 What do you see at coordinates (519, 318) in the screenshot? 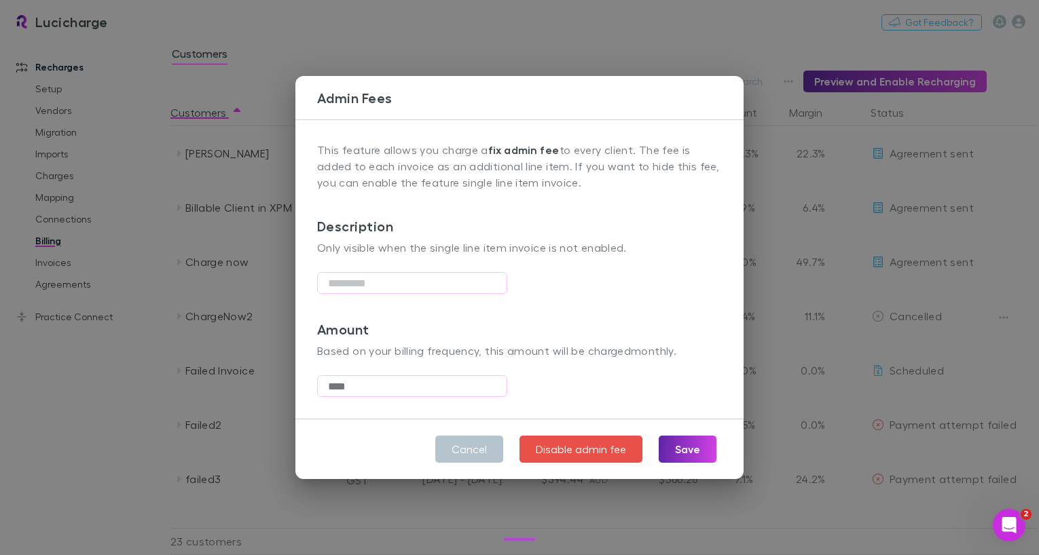
I see `h3: Amount` at bounding box center [519, 318].